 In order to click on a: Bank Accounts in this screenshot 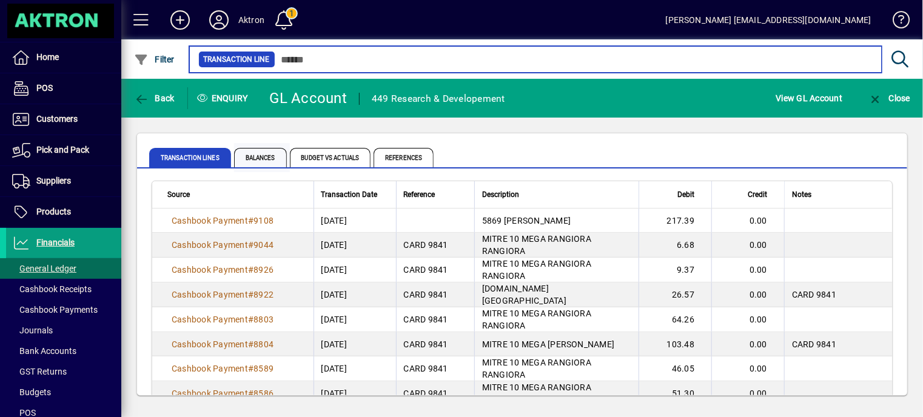, I will do `click(64, 351)`.